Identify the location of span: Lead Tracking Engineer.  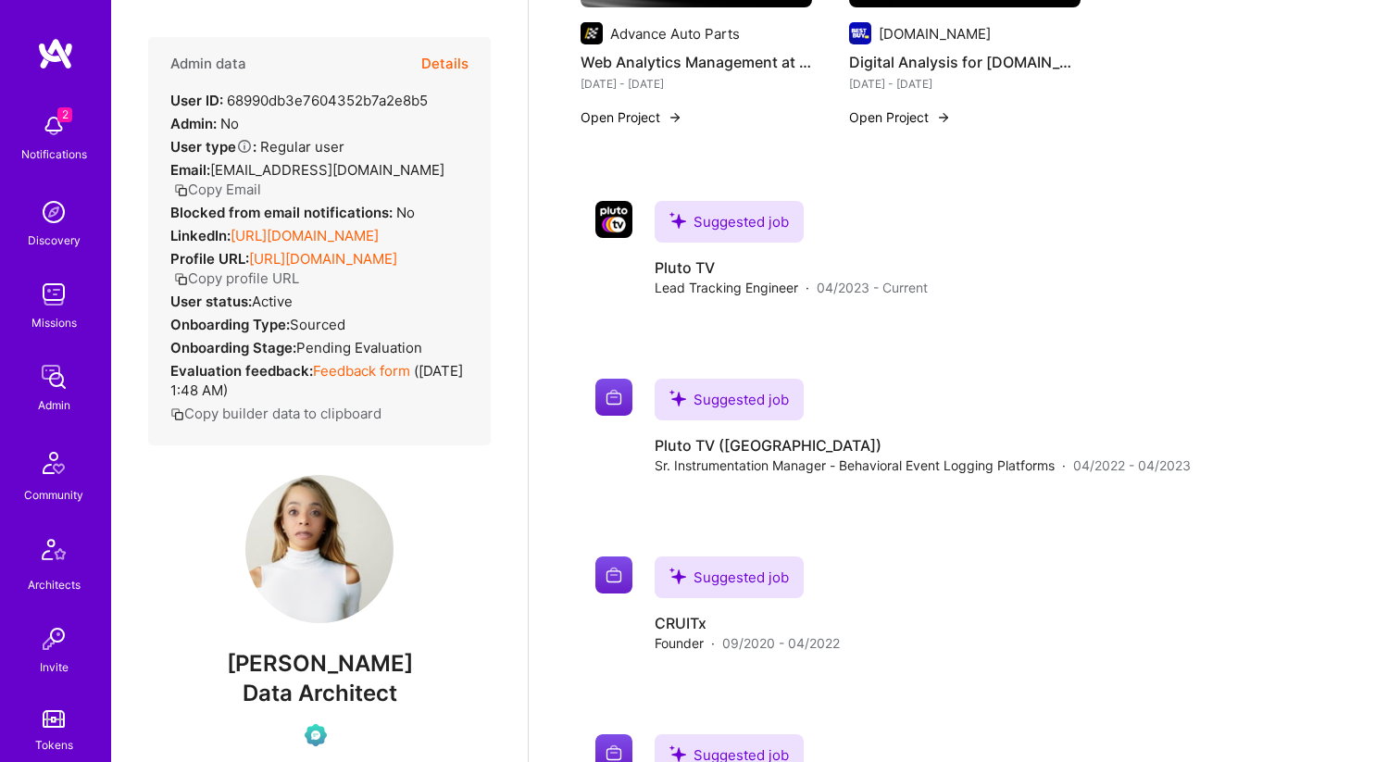
(726, 287).